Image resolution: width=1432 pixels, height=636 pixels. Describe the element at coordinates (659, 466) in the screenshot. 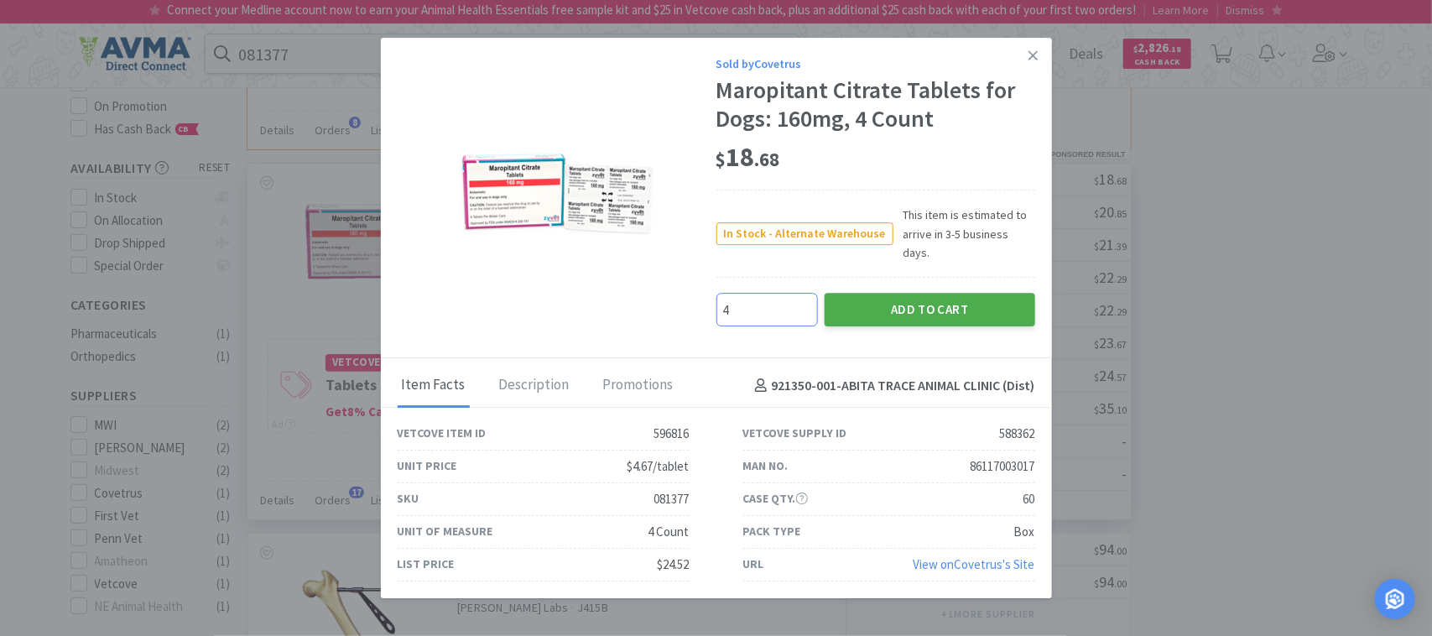

I see `div: $4.67/tablet` at that location.